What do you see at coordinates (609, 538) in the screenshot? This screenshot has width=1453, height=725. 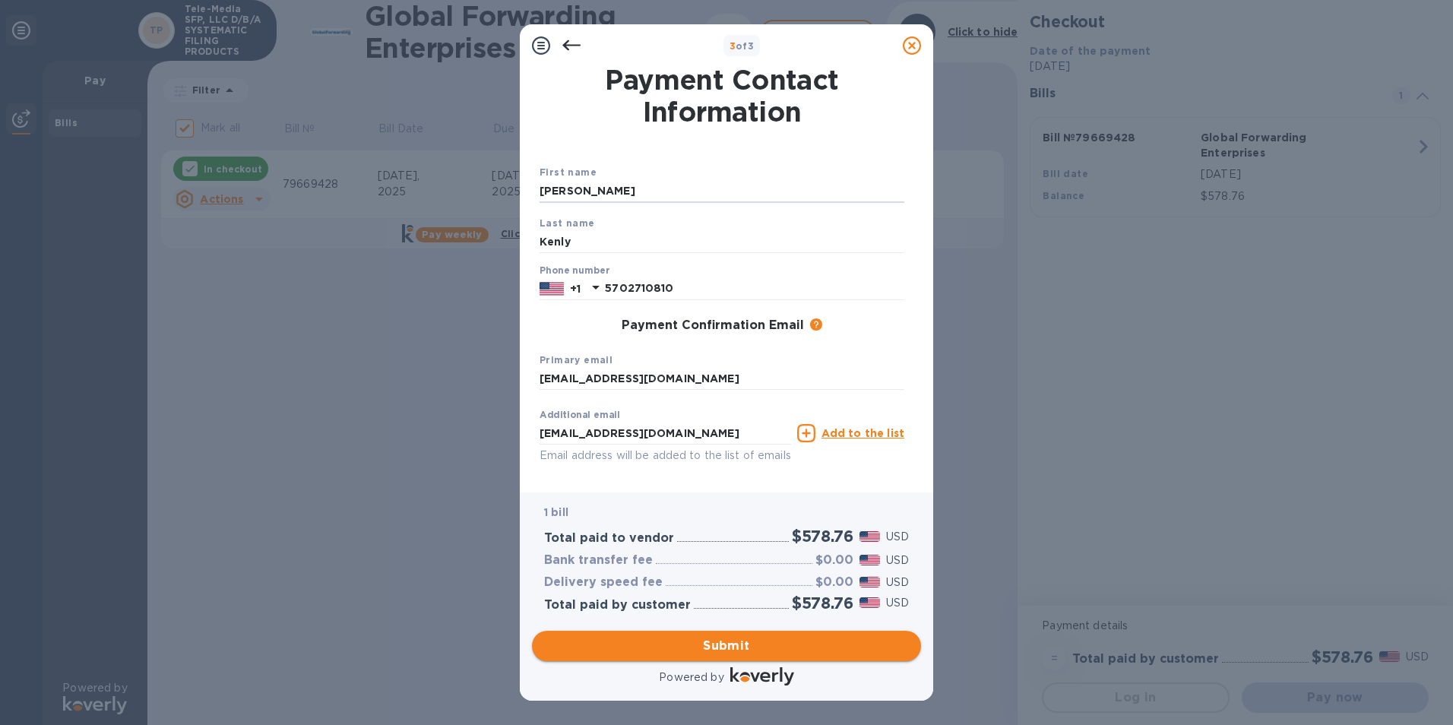 I see `h3: Total paid to vendor` at bounding box center [609, 538].